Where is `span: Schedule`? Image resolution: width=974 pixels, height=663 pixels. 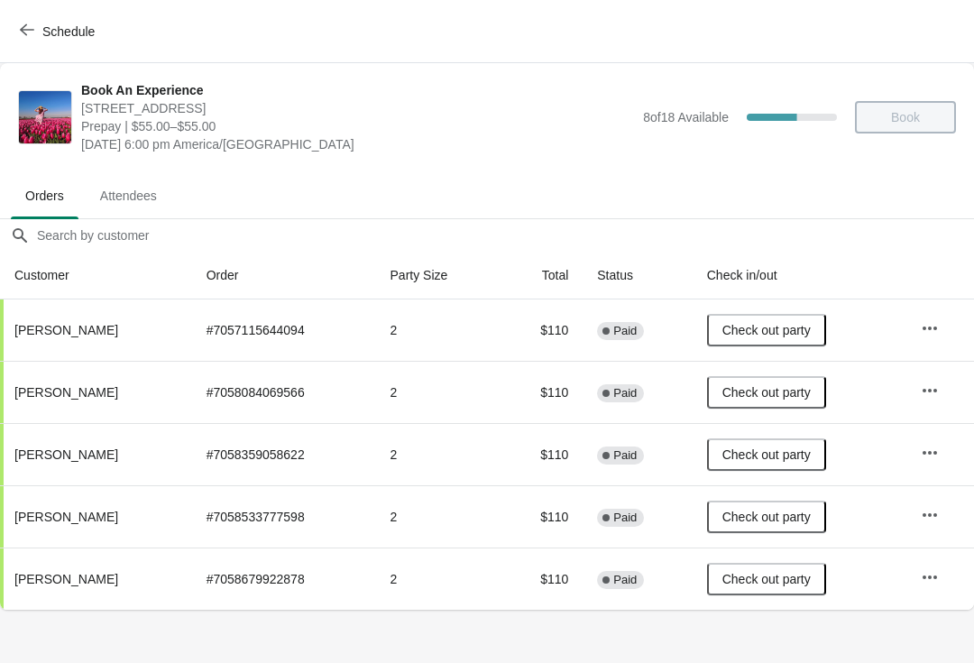
span: Schedule is located at coordinates (69, 32).